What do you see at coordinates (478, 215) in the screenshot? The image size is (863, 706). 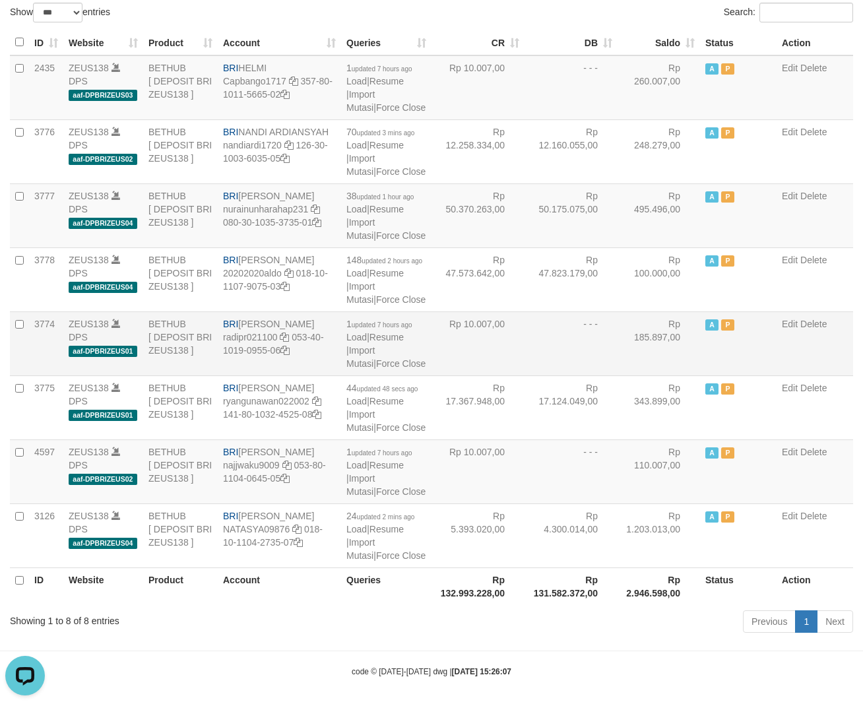 I see `td: Rp 50.370.263,00` at bounding box center [478, 215].